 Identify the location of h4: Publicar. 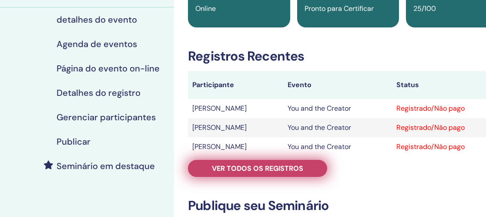
(73, 141).